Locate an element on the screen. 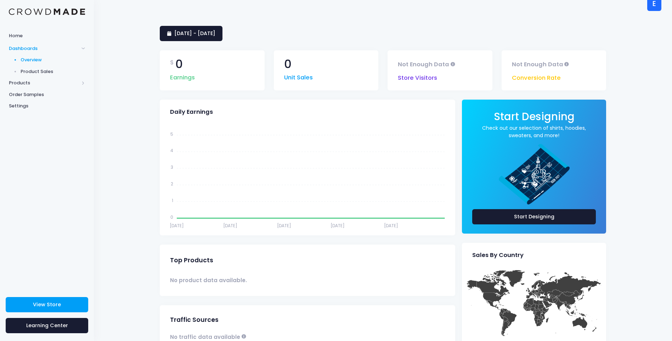  span: Product Sales is located at coordinates (53, 72).